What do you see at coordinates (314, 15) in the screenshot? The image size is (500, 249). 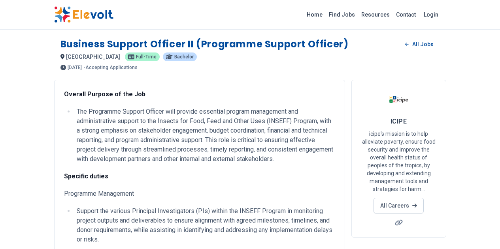 I see `a: Home` at bounding box center [314, 15].